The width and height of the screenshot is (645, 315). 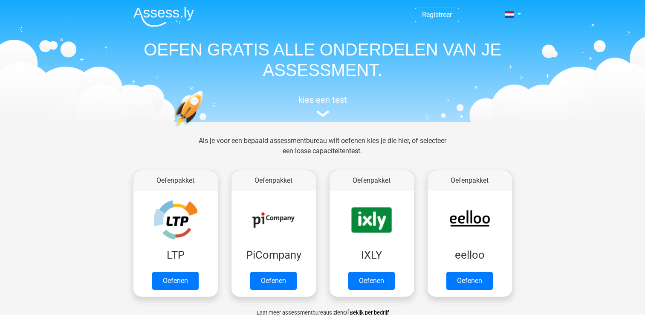 I want to click on img: Assessly, so click(x=164, y=17).